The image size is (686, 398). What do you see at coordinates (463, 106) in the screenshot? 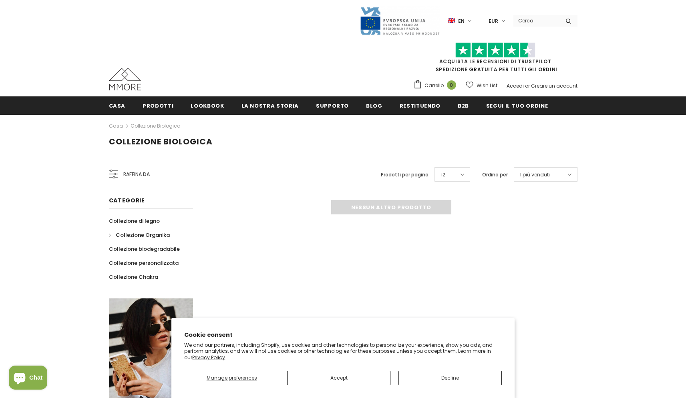
I see `span: B2B` at bounding box center [463, 106].